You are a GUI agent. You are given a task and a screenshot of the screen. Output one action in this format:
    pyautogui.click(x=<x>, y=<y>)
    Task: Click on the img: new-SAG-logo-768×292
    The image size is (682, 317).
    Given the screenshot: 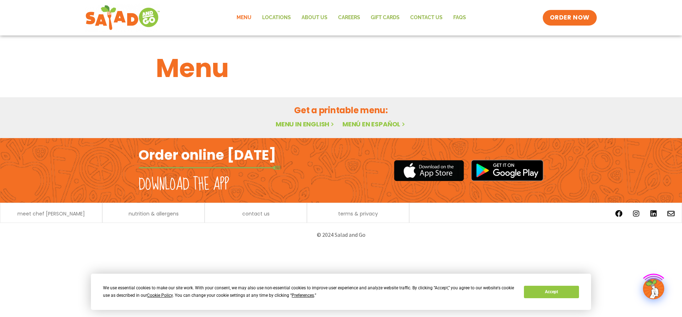 What is the action you would take?
    pyautogui.click(x=123, y=18)
    